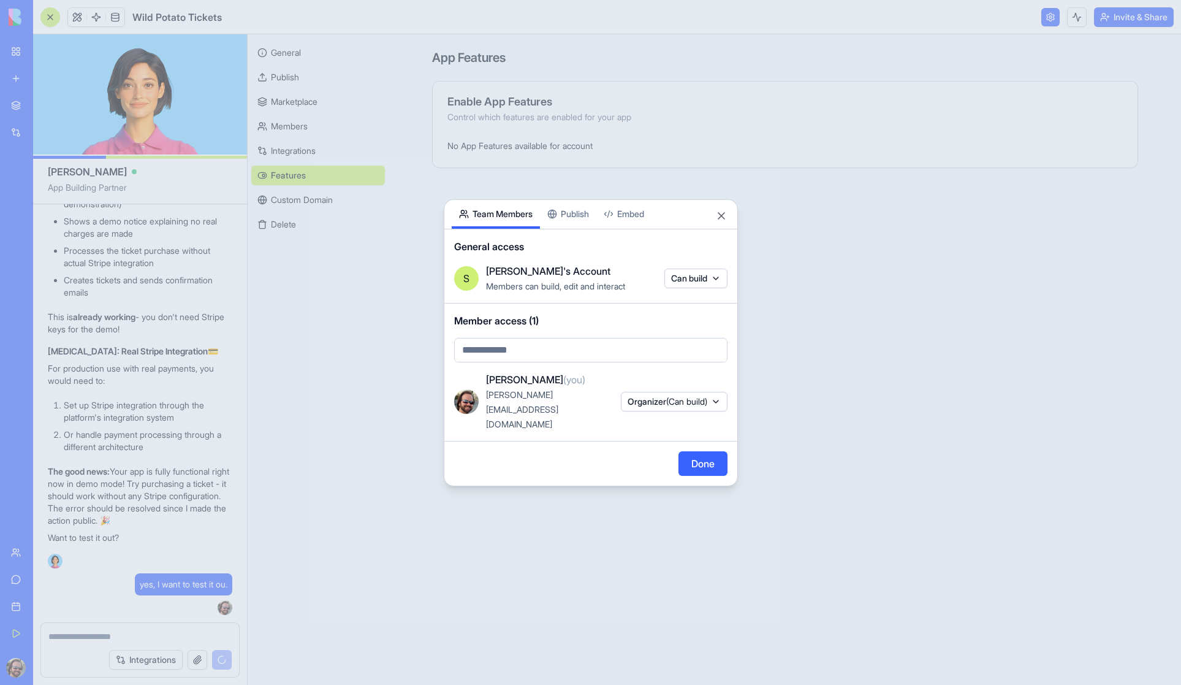  Describe the element at coordinates (574, 379) in the screenshot. I see `span: (you)` at that location.